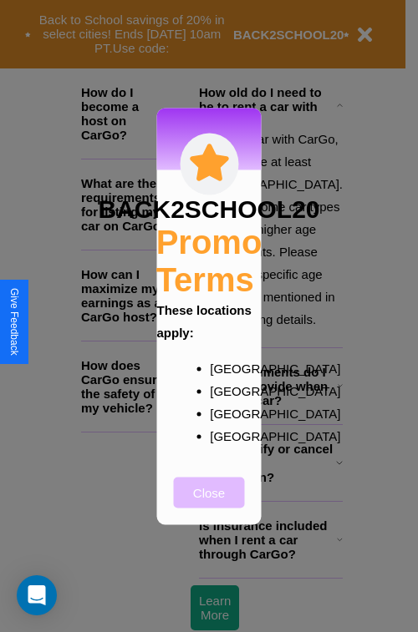  What do you see at coordinates (209, 261) in the screenshot?
I see `h2: Promo Terms` at bounding box center [209, 261].